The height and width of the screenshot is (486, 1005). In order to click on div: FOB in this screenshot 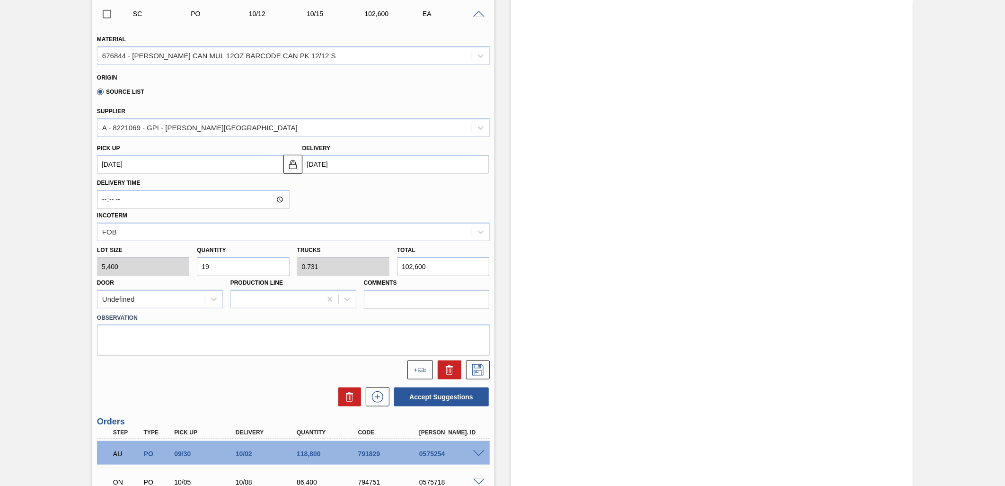, I will do `click(109, 231)`.